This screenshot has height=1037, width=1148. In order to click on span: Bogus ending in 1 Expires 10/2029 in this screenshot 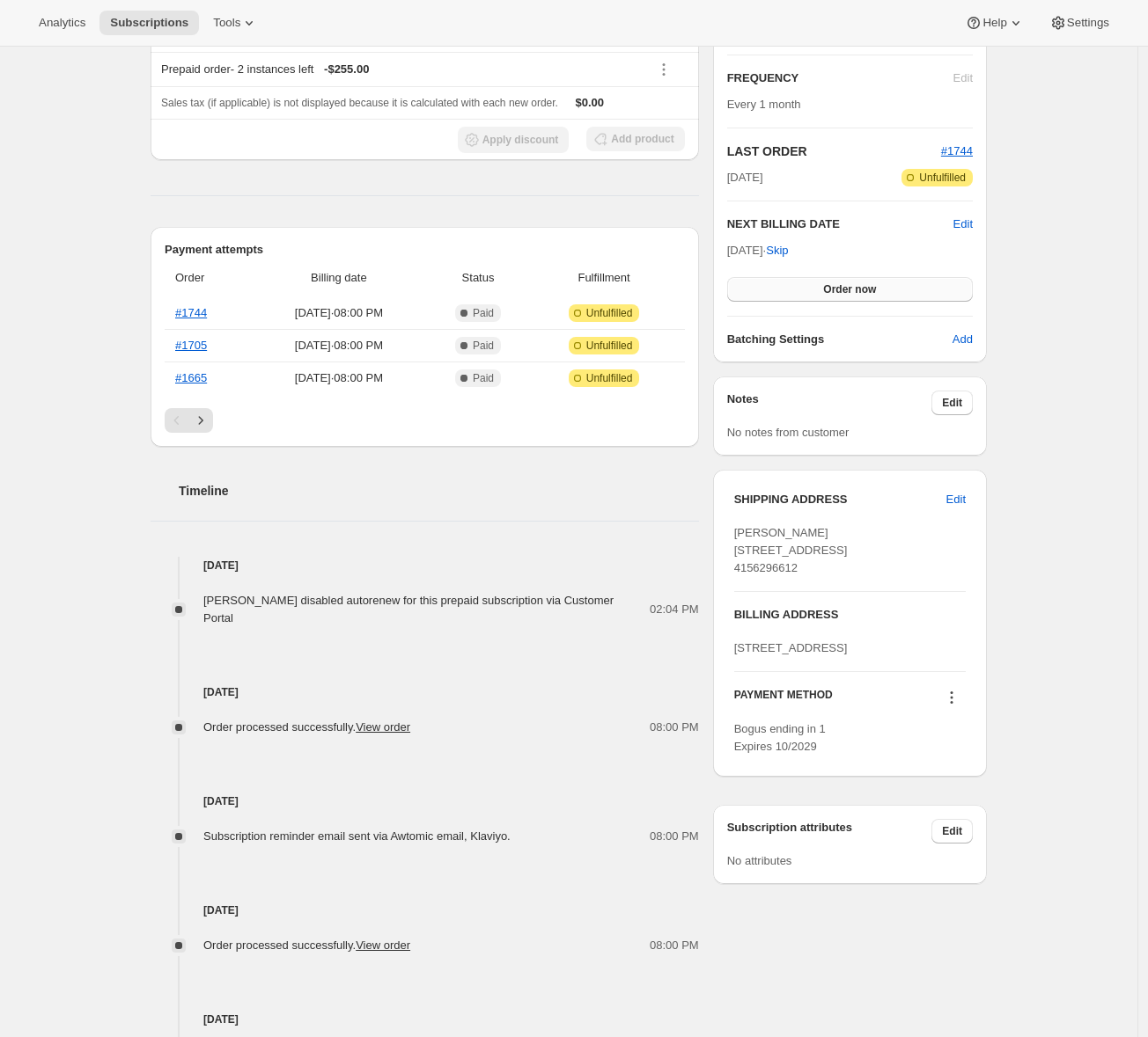, I will do `click(780, 738)`.